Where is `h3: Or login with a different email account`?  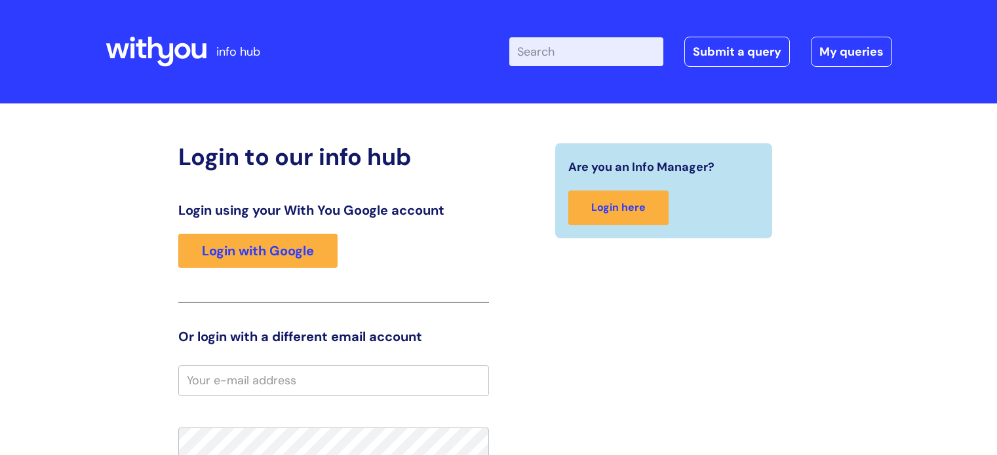 h3: Or login with a different email account is located at coordinates (333, 337).